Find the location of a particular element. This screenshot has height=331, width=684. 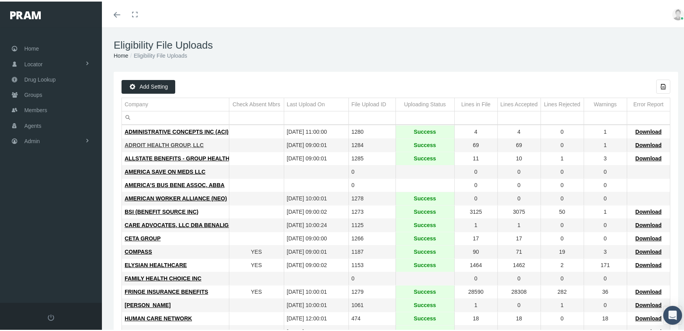

div: Add Setting is located at coordinates (148, 85).